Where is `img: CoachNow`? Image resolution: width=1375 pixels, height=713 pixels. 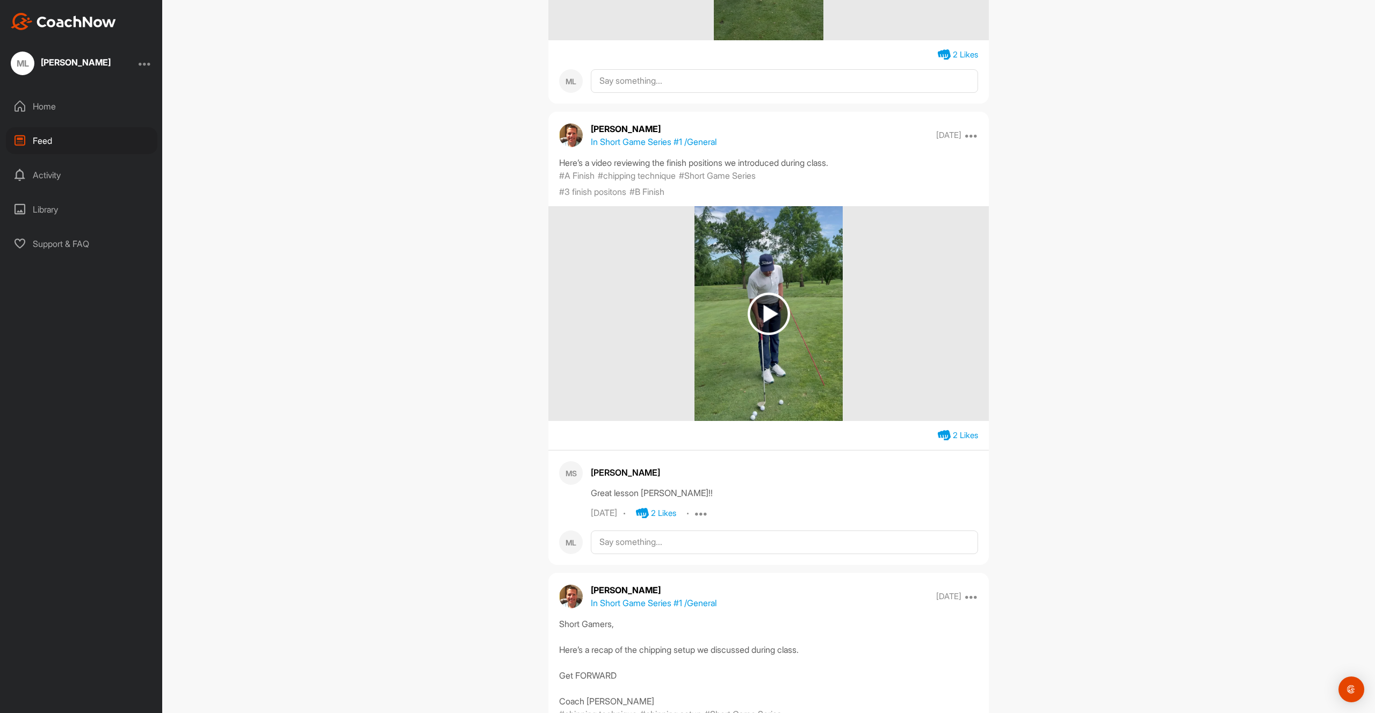 img: CoachNow is located at coordinates (63, 21).